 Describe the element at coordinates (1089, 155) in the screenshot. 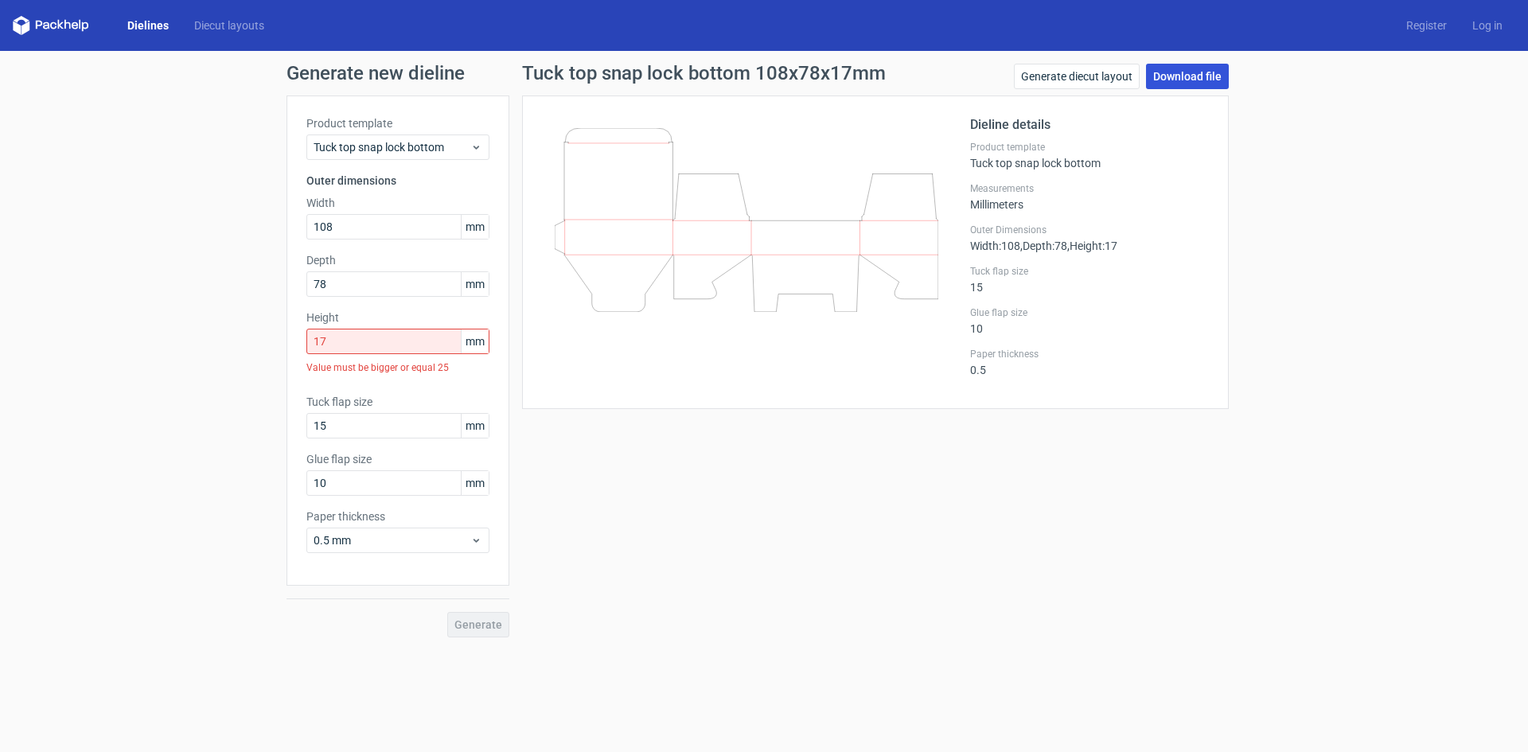

I see `div: Tuck top snap lock bottom` at that location.